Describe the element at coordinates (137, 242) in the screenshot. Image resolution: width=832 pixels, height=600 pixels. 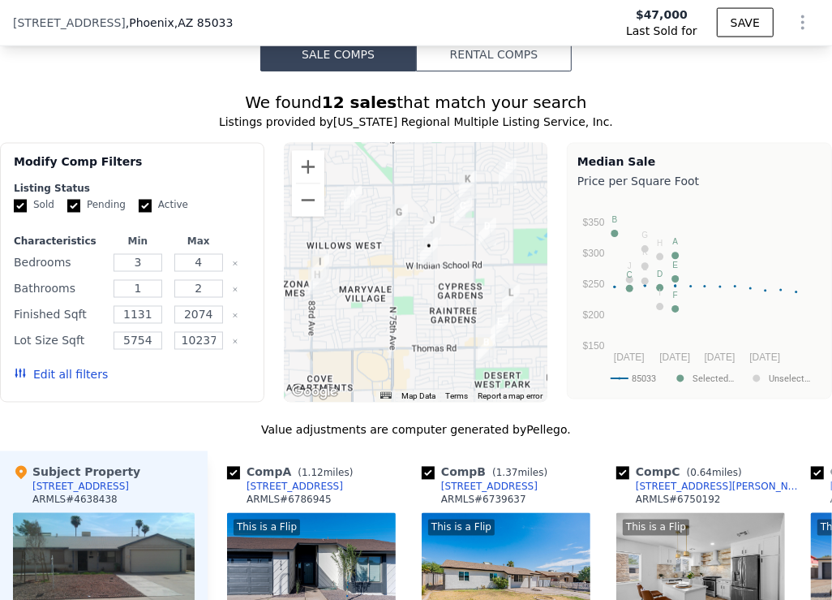
I see `div: Min` at that location.